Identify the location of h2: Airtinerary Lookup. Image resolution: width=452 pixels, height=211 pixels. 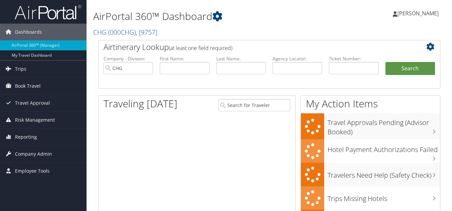
(255, 47).